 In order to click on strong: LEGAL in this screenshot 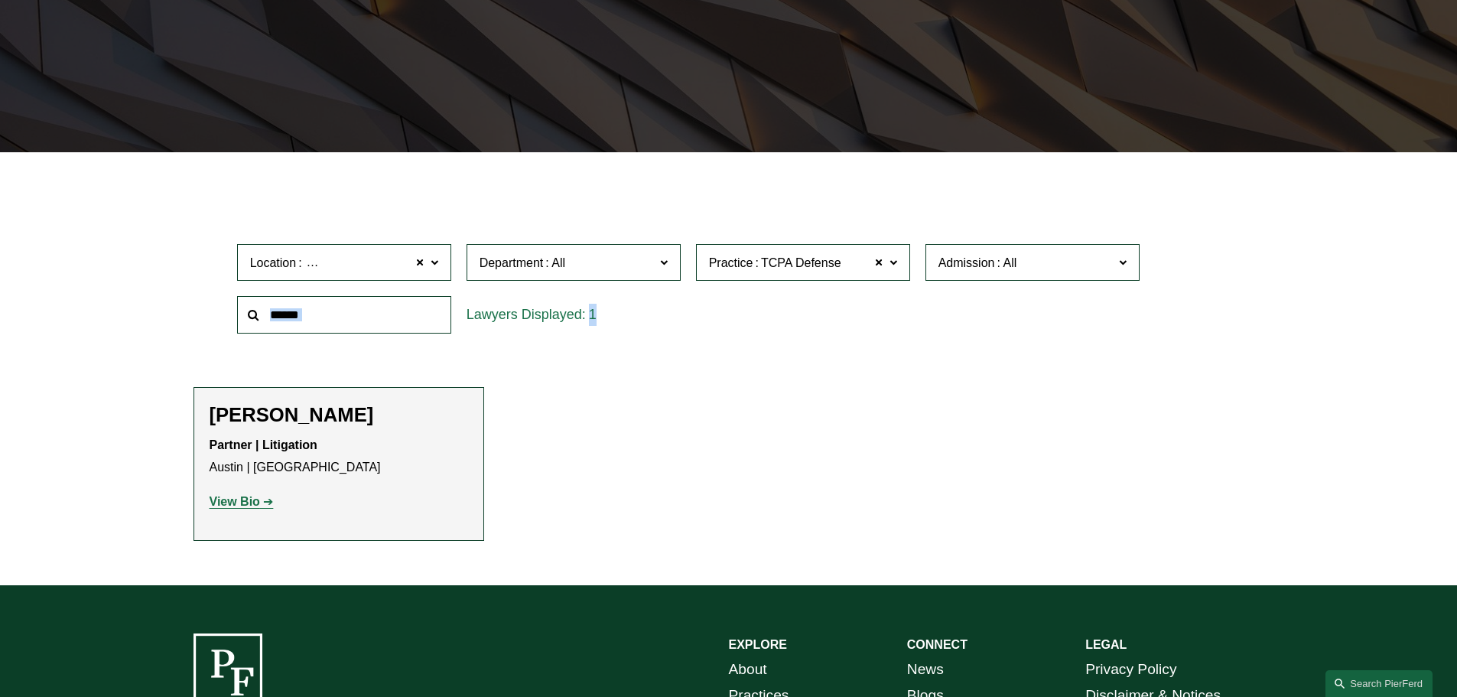, I will do `click(1106, 644)`.